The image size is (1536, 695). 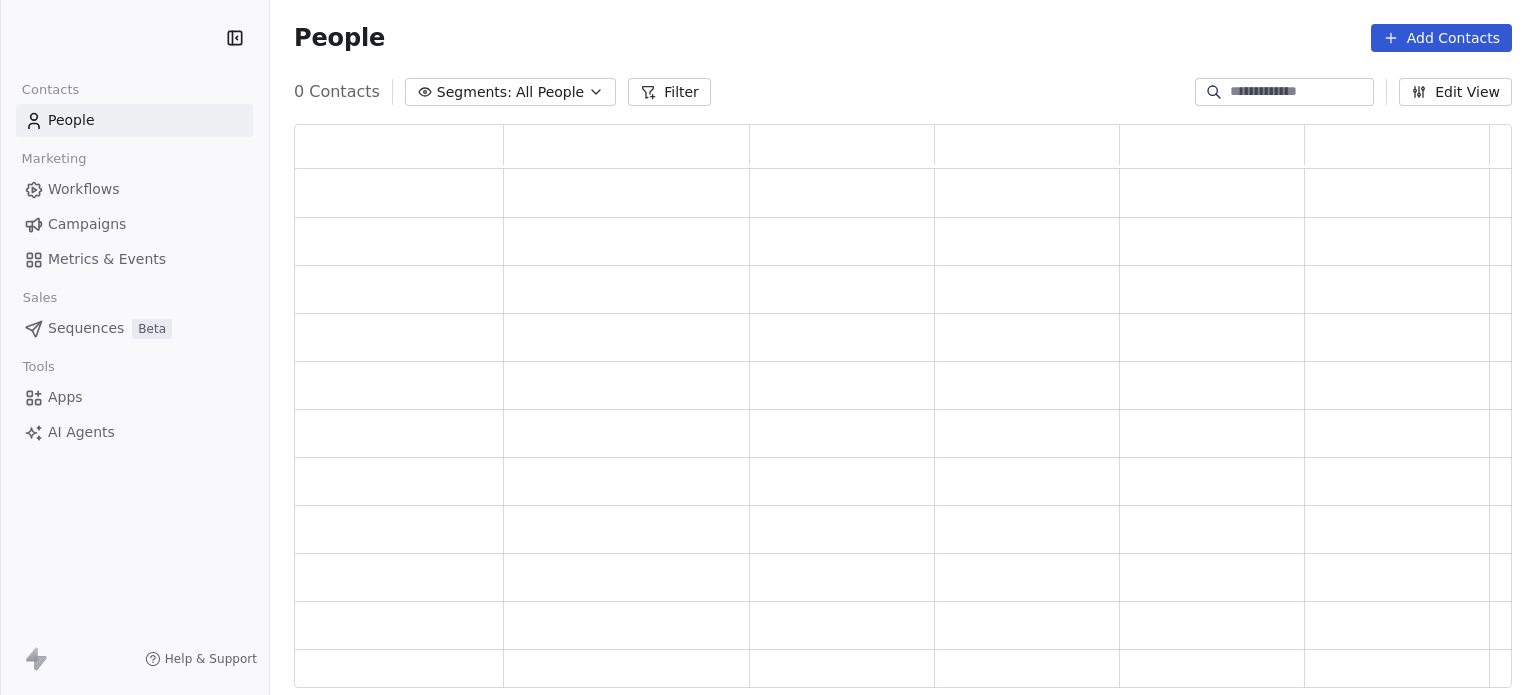 I want to click on a: Workflows, so click(x=134, y=189).